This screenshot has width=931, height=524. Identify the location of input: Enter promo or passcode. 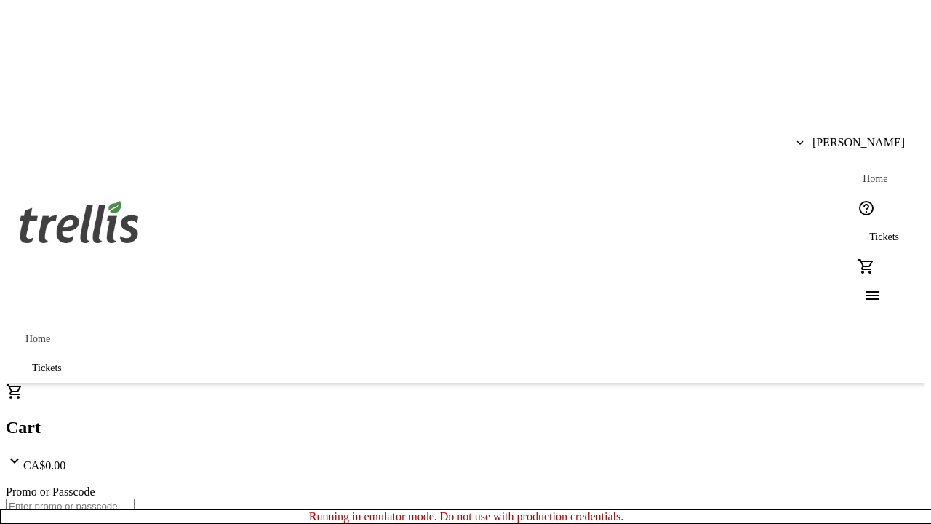
(70, 506).